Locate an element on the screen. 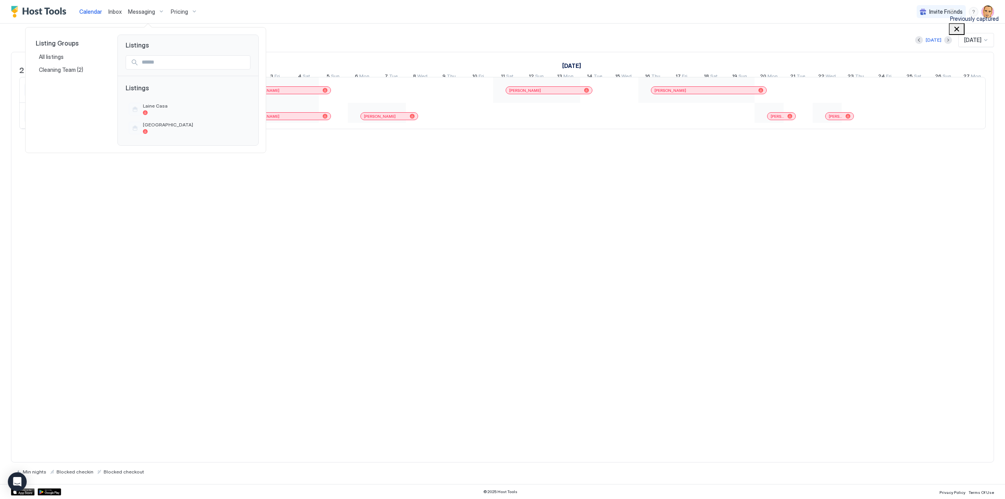 The image size is (1005, 499). span: Cleaning Team is located at coordinates (58, 70).